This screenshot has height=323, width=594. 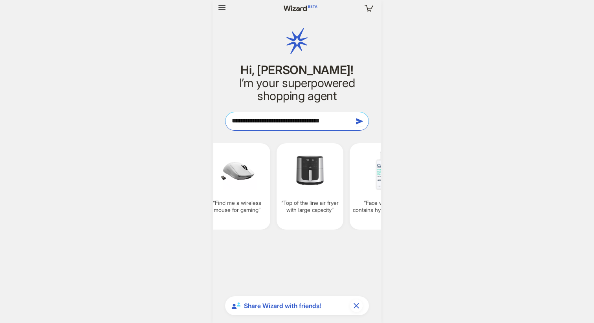 I want to click on div: Share Wizard with friends!, so click(x=297, y=306).